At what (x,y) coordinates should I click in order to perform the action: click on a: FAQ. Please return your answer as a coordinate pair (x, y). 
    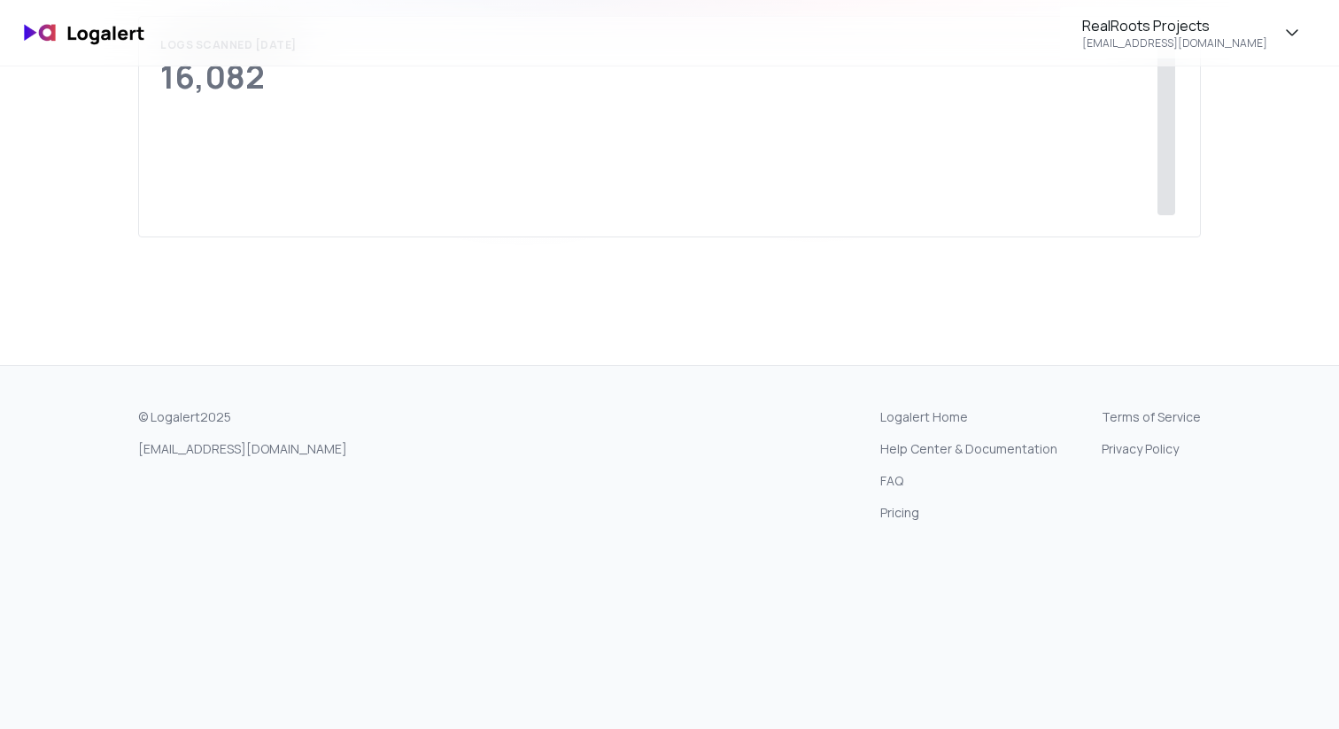
    Looking at the image, I should click on (969, 481).